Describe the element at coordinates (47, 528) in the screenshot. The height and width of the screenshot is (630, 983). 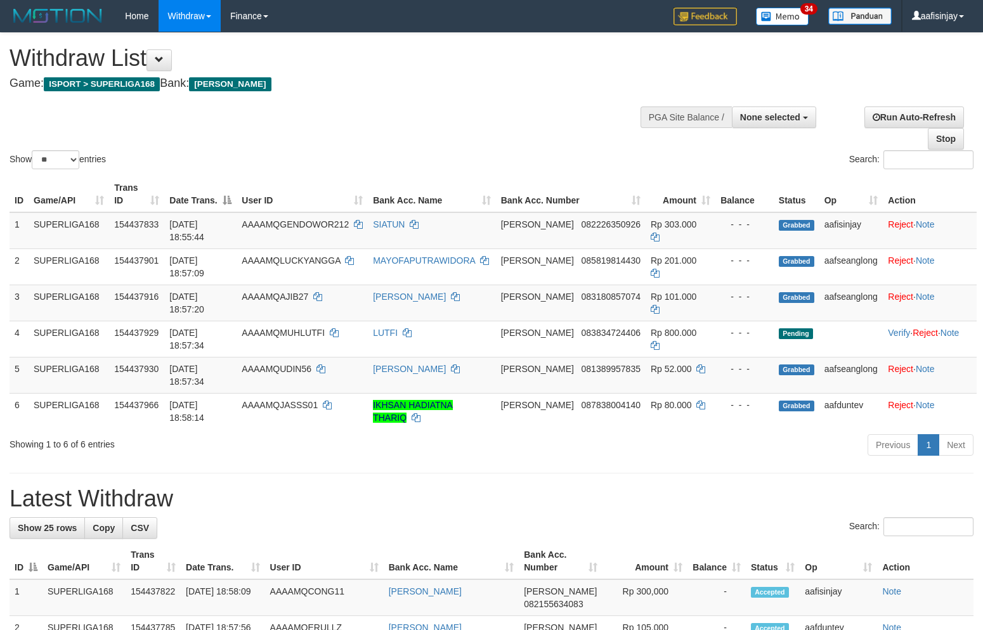
I see `a: Show 25 rows` at that location.